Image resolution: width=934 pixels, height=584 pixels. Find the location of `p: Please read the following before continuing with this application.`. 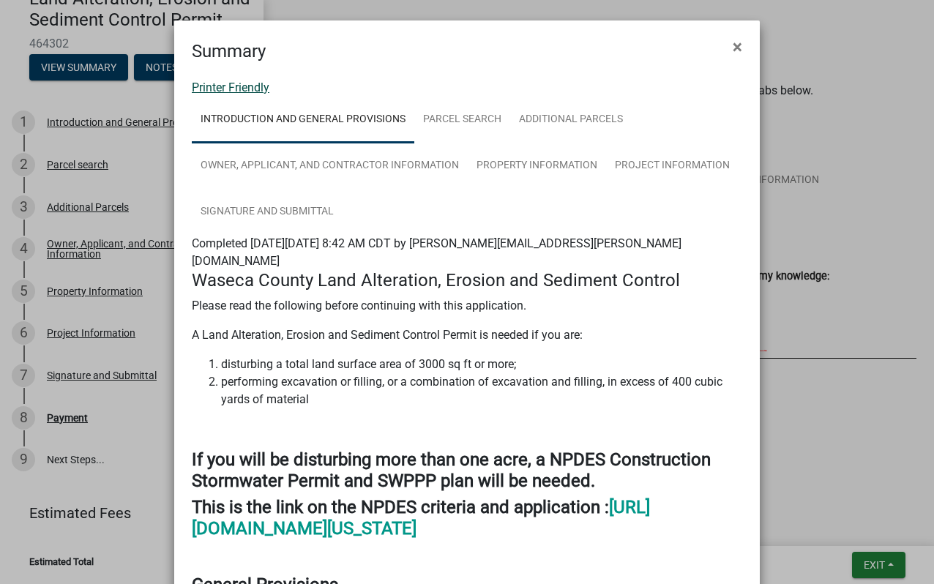

p: Please read the following before continuing with this application. is located at coordinates (467, 306).